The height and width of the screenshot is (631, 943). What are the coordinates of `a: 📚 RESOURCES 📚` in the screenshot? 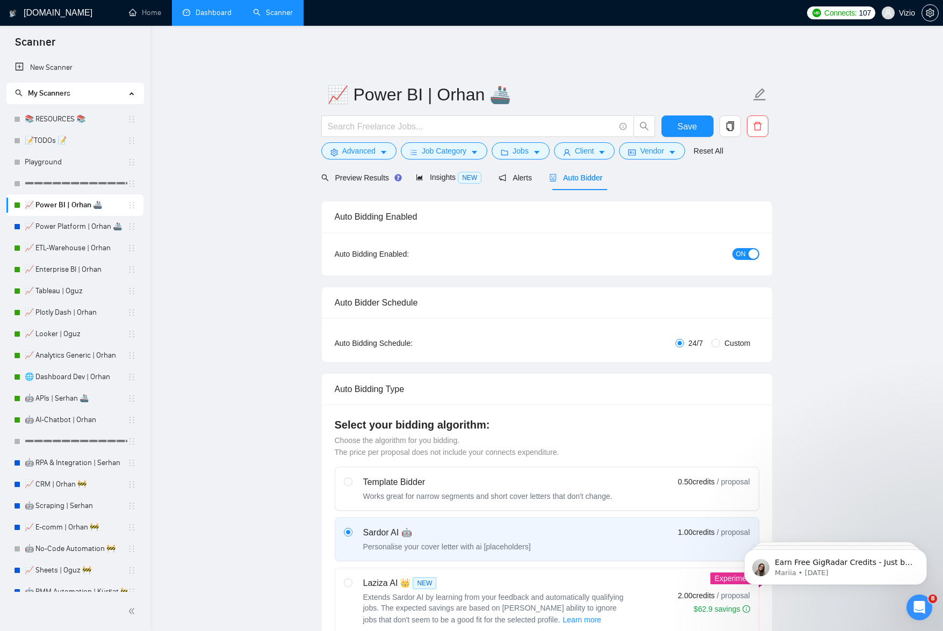 It's located at (76, 119).